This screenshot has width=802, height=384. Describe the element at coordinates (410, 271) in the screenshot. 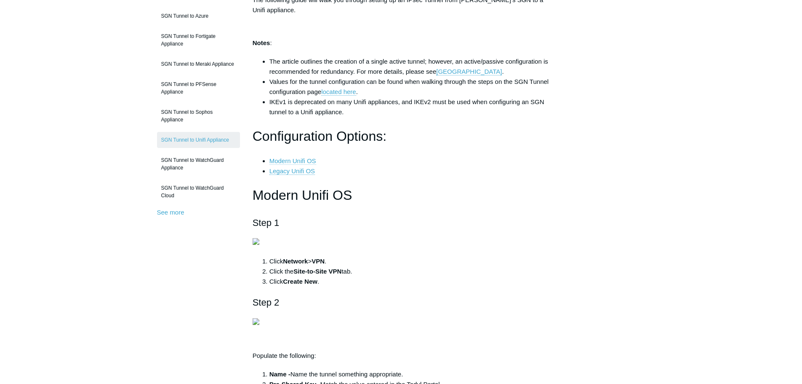

I see `li: Click the tab.` at that location.